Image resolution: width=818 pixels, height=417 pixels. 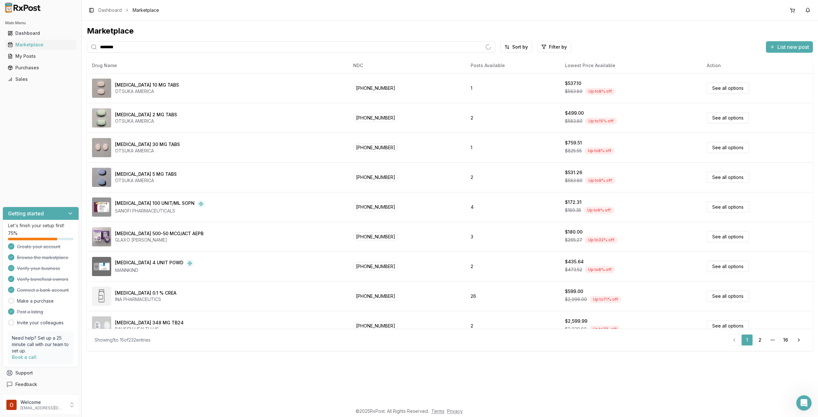 What do you see at coordinates (786, 340) in the screenshot?
I see `a: 16` at bounding box center [786, 340].